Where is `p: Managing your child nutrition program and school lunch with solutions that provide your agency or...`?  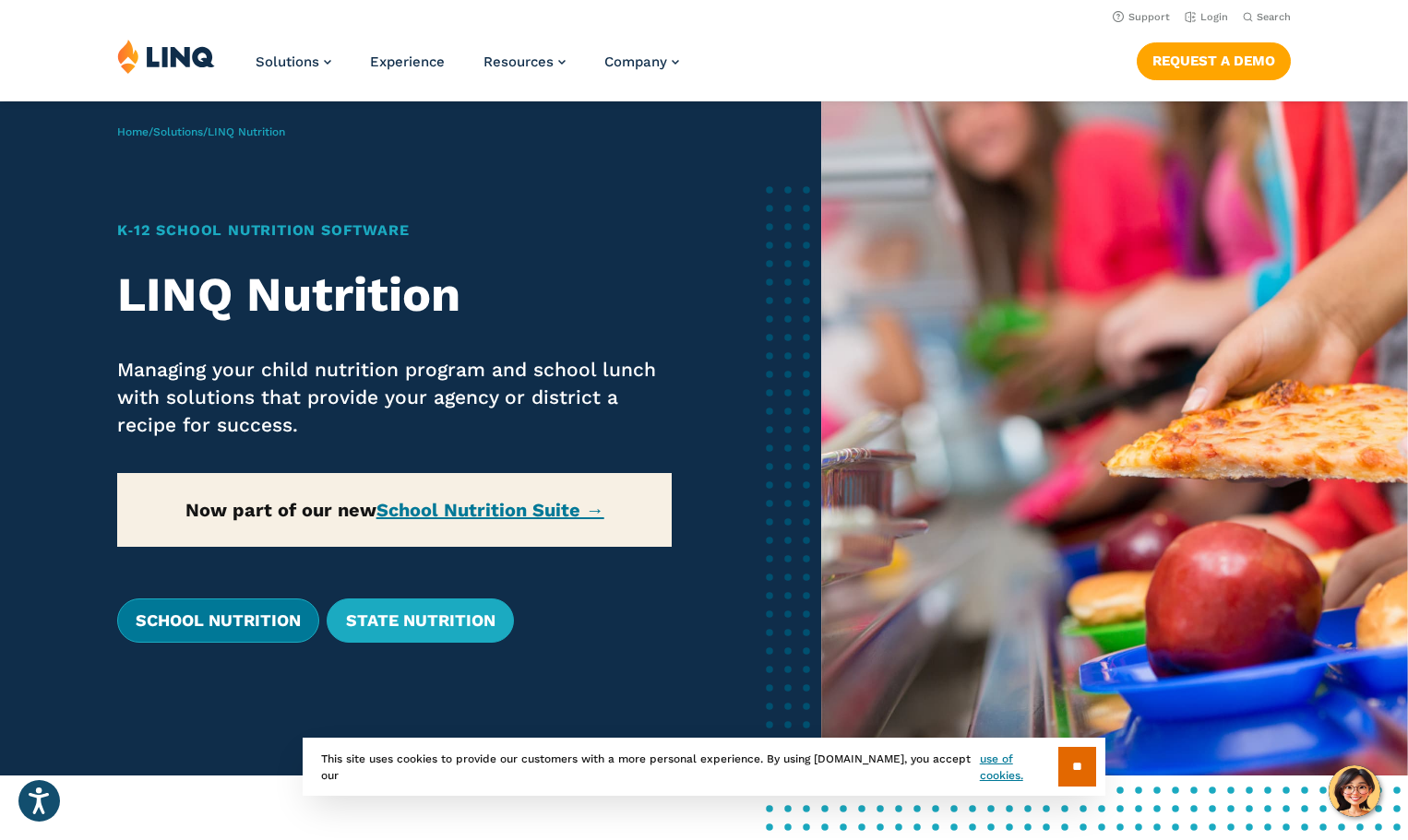
p: Managing your child nutrition program and school lunch with solutions that provide your agency or... is located at coordinates (394, 397).